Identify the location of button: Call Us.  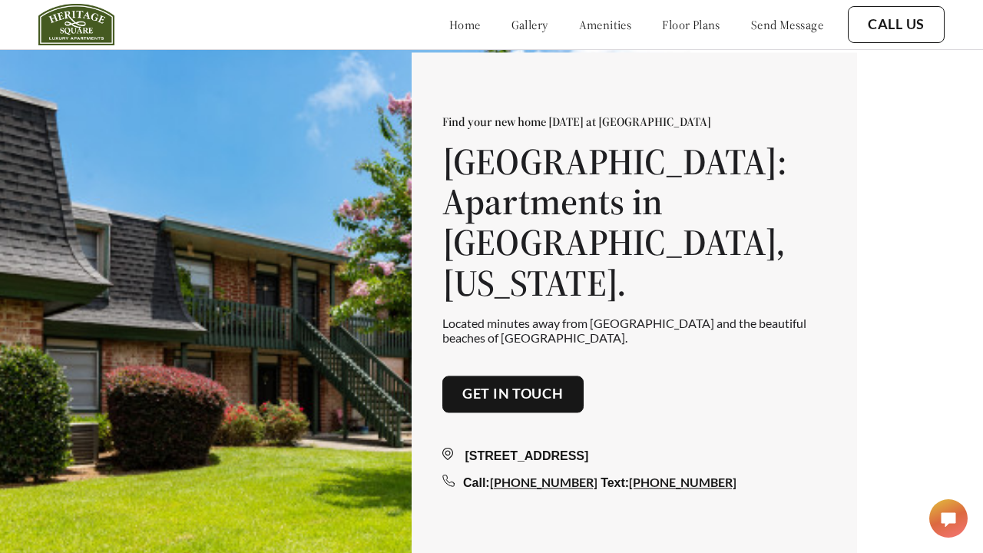
(896, 25).